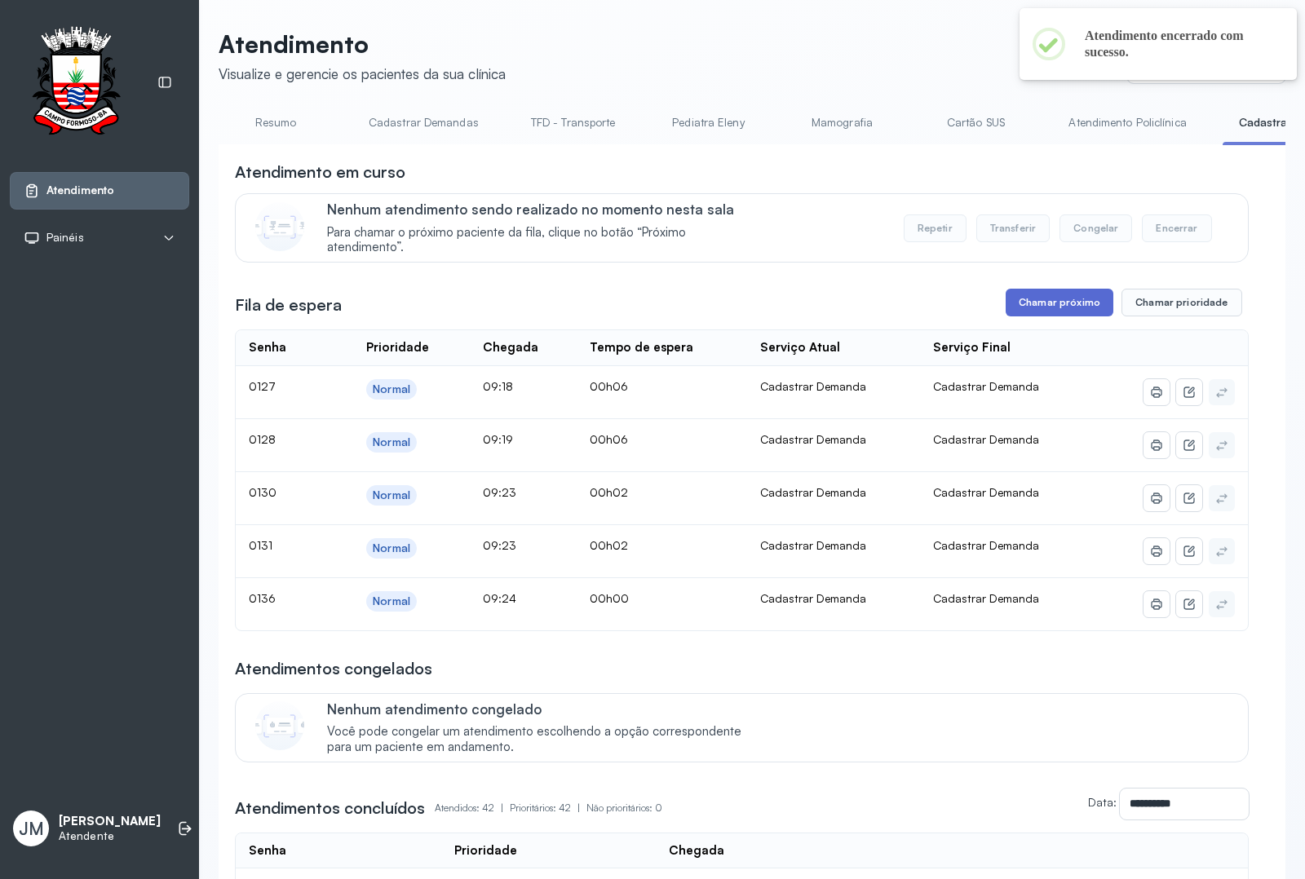 The height and width of the screenshot is (879, 1305). I want to click on div: Serviço Atual, so click(800, 347).